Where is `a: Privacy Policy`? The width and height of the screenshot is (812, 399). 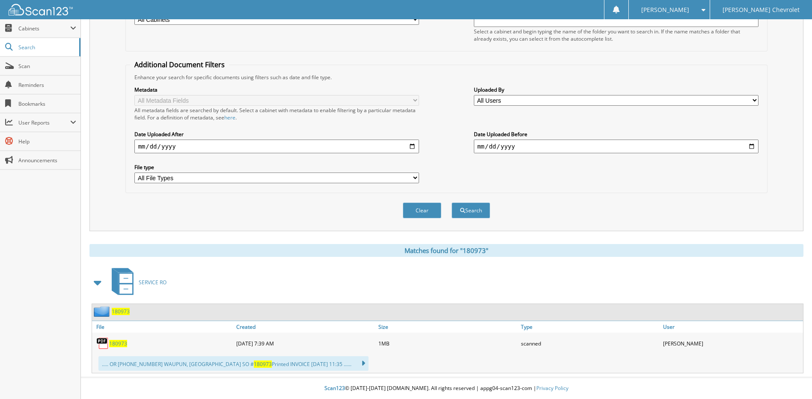
a: Privacy Policy is located at coordinates (552, 388).